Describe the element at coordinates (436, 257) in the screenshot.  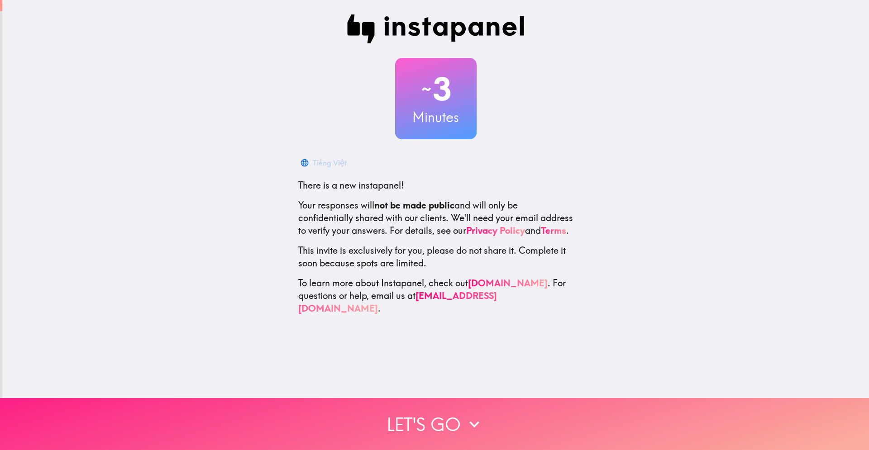
I see `p: This invite is exclusively for you, please do not share it. Complete it soon because spots are li...` at that location.